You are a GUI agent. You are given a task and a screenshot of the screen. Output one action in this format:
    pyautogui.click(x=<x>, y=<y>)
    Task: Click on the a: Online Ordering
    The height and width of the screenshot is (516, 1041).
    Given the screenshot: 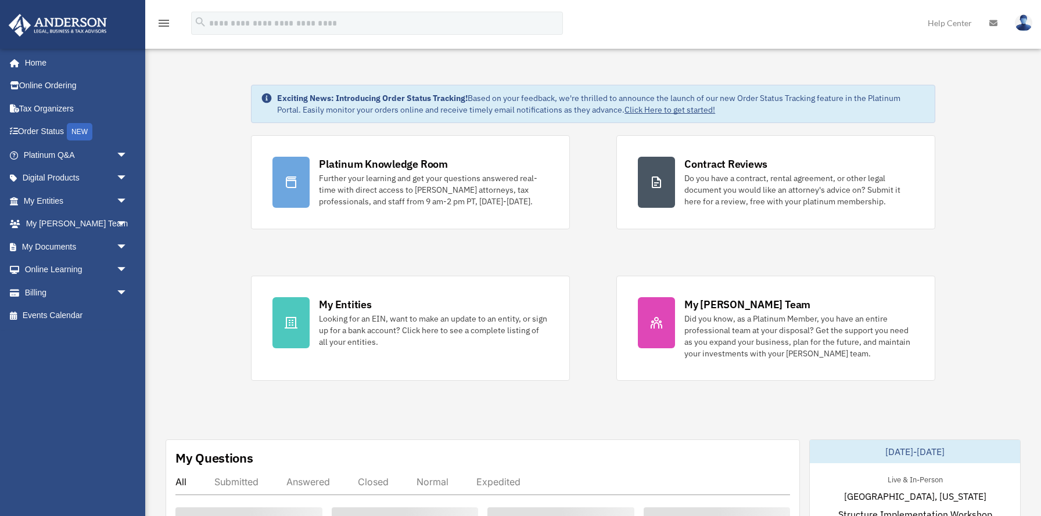 What is the action you would take?
    pyautogui.click(x=77, y=86)
    